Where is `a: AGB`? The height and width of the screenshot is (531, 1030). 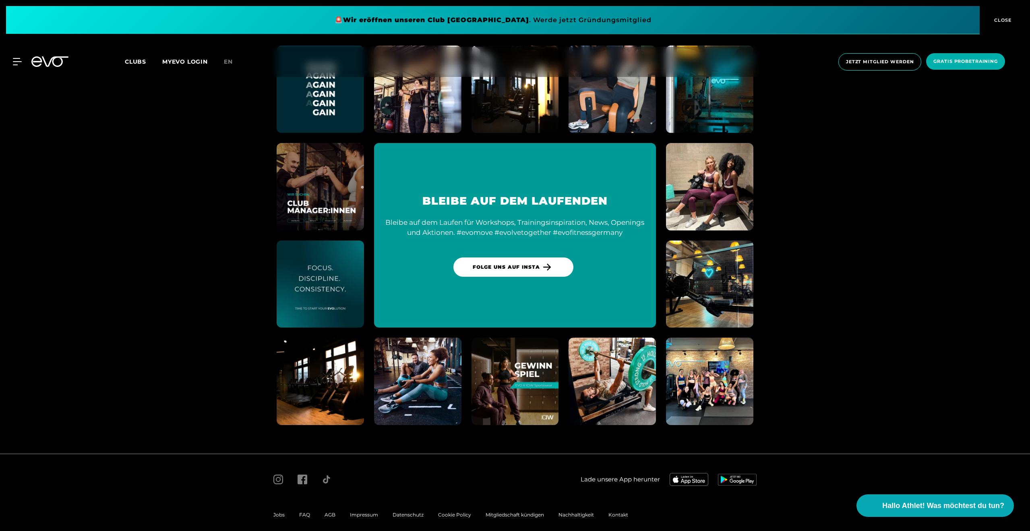
a: AGB is located at coordinates (330, 514).